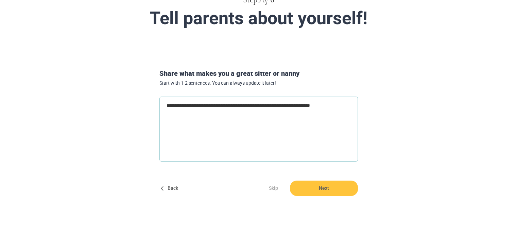 The width and height of the screenshot is (517, 251). I want to click on span: Skip, so click(274, 188).